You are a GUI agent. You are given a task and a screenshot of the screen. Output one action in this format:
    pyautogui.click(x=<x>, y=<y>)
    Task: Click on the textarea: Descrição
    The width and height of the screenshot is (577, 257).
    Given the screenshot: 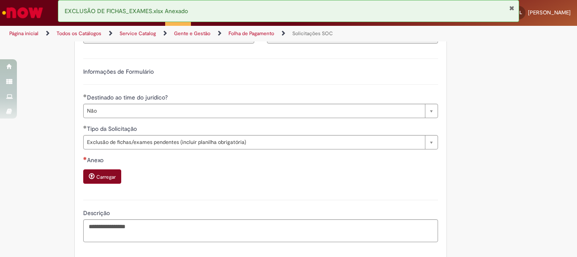 What is the action you would take?
    pyautogui.click(x=261, y=230)
    